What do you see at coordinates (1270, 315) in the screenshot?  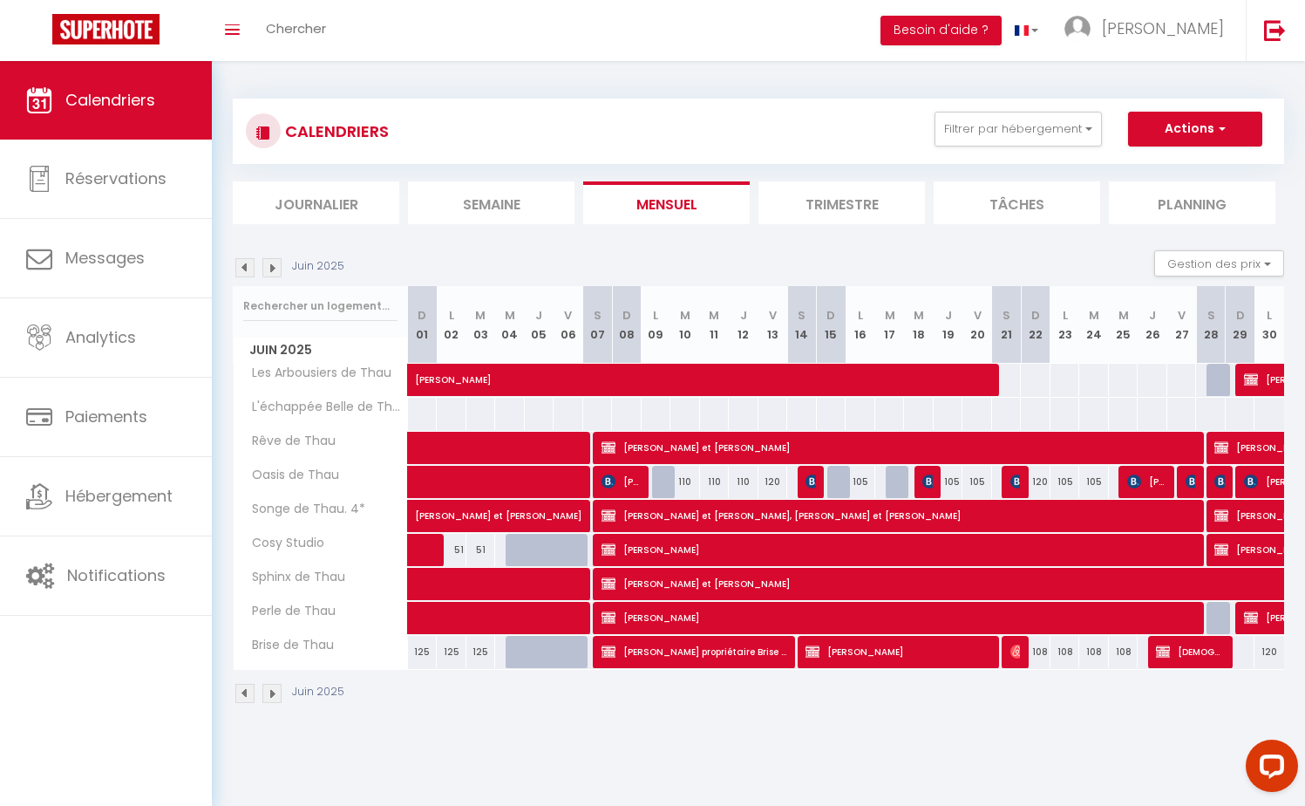 I see `abbr: L` at bounding box center [1270, 315].